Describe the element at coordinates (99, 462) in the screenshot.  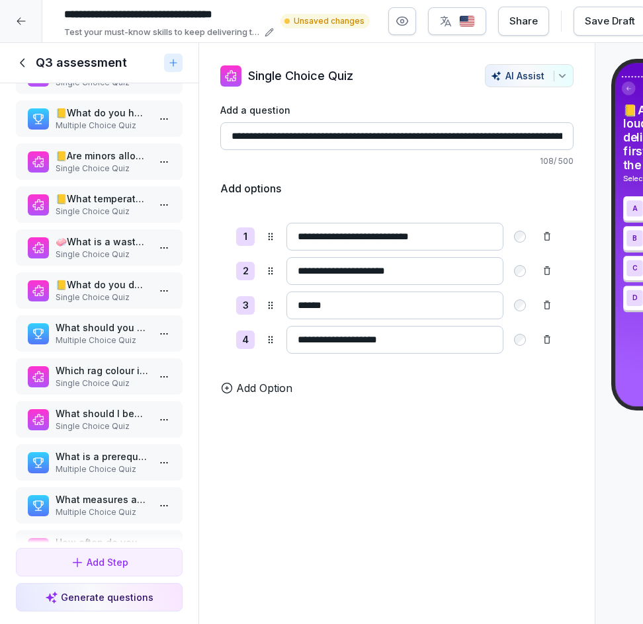
I see `div: What is a prerequisite for working in the food industry at the Kaimug Group?Multiple Choice Quiz` at that location.